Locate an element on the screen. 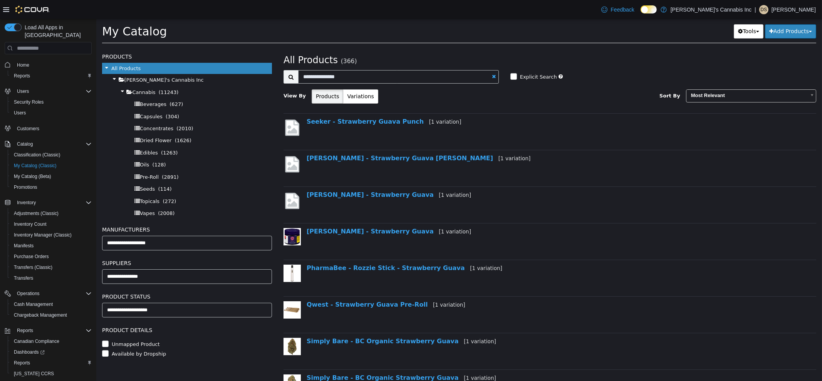 The height and width of the screenshot is (381, 822). span: Transfers is located at coordinates (24, 278).